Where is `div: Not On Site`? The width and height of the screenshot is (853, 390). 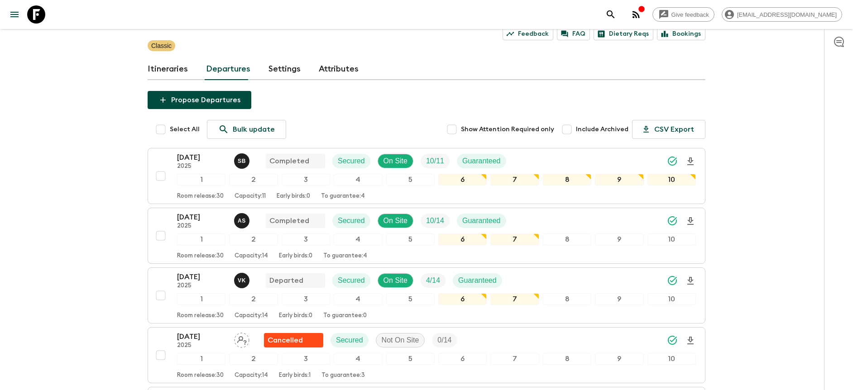 div: Not On Site is located at coordinates (400, 340).